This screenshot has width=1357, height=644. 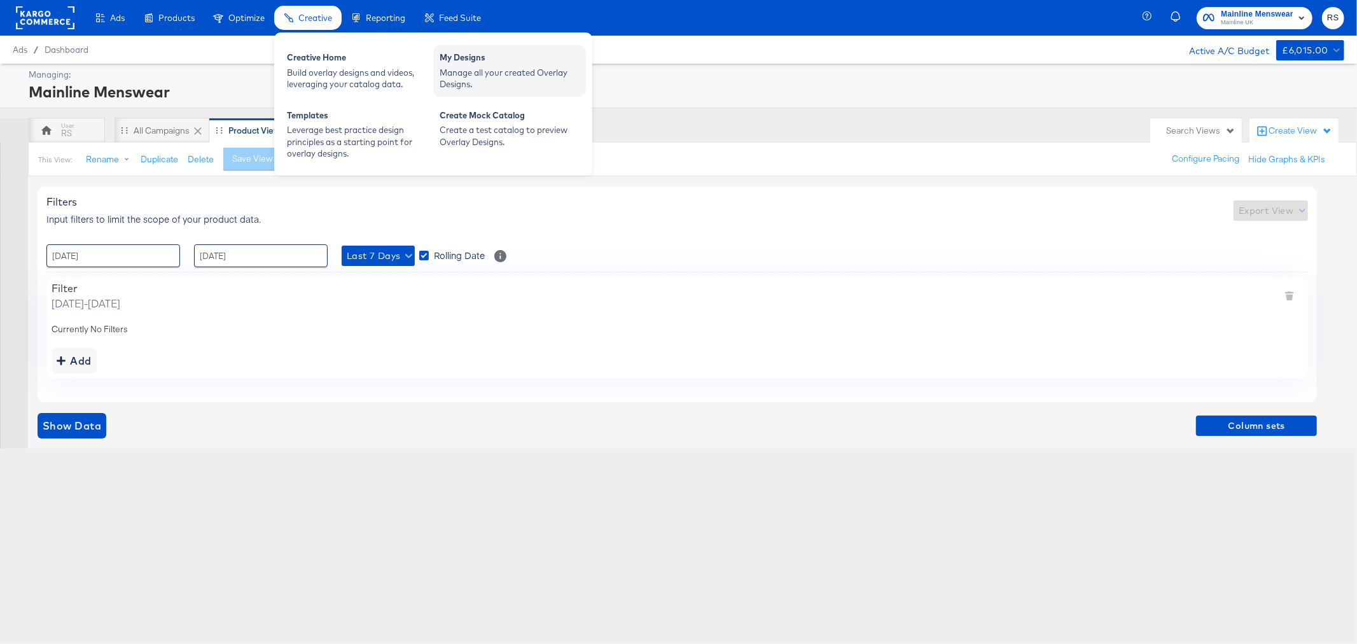 I want to click on span: Dashboard, so click(x=66, y=50).